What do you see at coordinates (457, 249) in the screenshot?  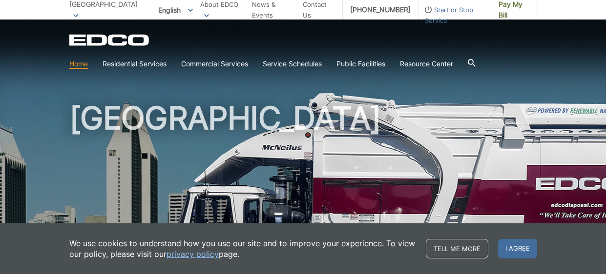 I see `a: Tell me more` at bounding box center [457, 249].